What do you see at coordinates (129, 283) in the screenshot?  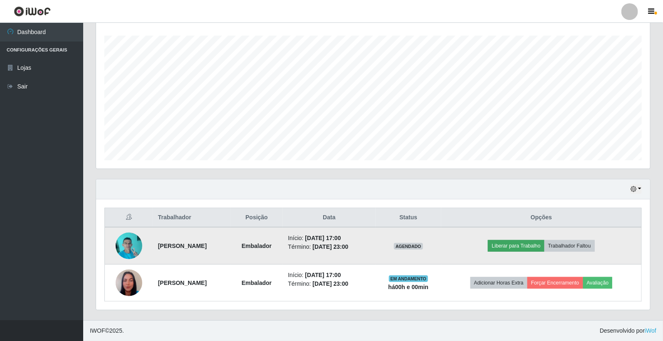 I see `img: 1750256044557.jpeg` at bounding box center [129, 283].